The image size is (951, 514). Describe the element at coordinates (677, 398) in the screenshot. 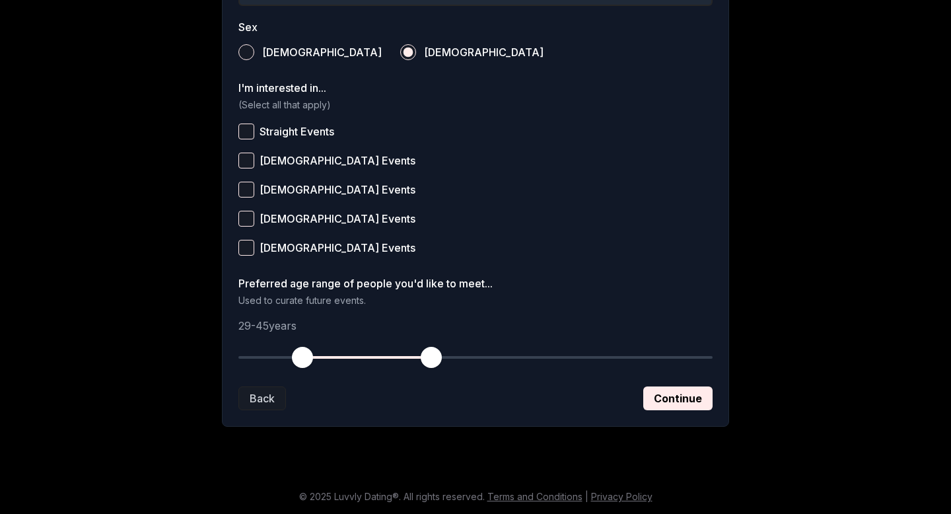

I see `button: Continue` at that location.